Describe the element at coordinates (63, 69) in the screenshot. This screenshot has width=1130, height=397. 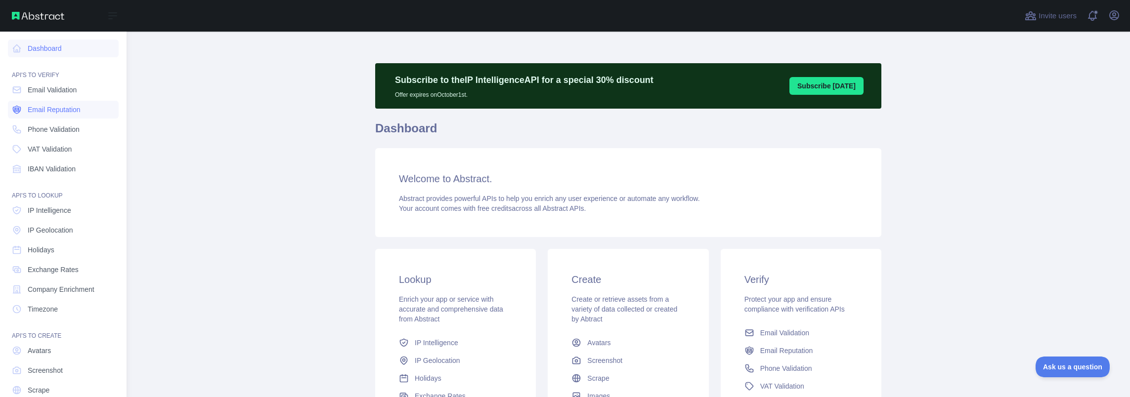
I see `div: API'S TO VERIFY` at that location.